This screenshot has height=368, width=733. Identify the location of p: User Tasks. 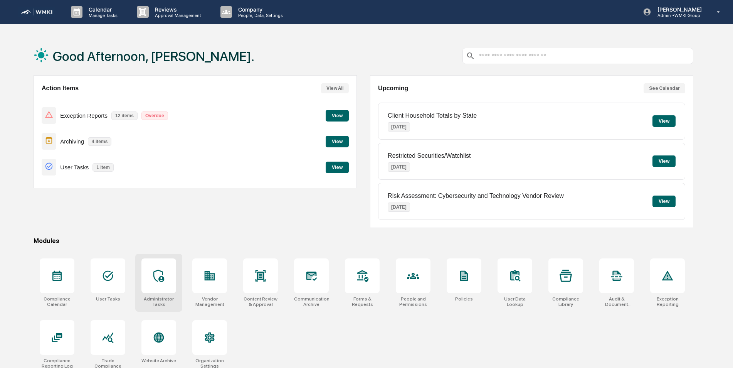
(74, 167).